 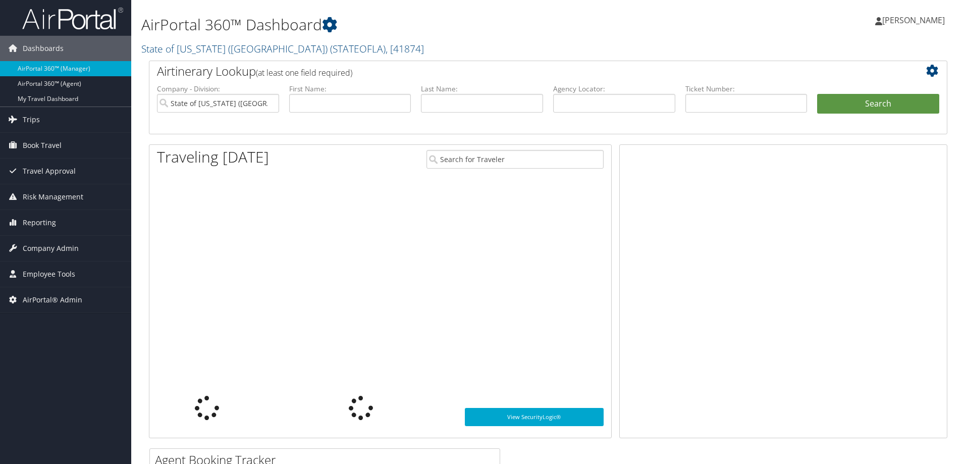 I want to click on span: Trips, so click(x=31, y=120).